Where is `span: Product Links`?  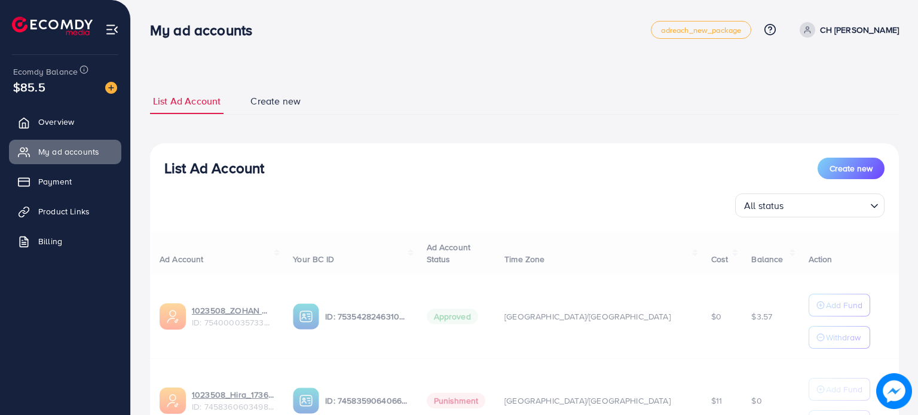 span: Product Links is located at coordinates (64, 212).